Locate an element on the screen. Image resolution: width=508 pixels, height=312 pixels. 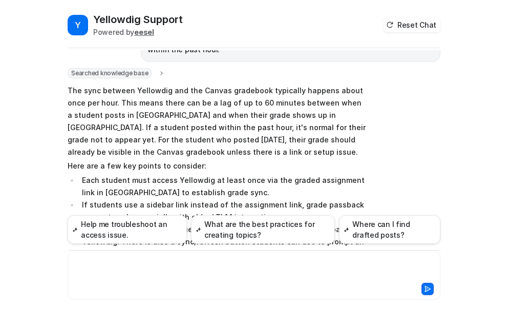
li: Each student must access Yellowdig at least once via the graded assignment link in [GEOGRAPHIC_DA... is located at coordinates (223, 186).